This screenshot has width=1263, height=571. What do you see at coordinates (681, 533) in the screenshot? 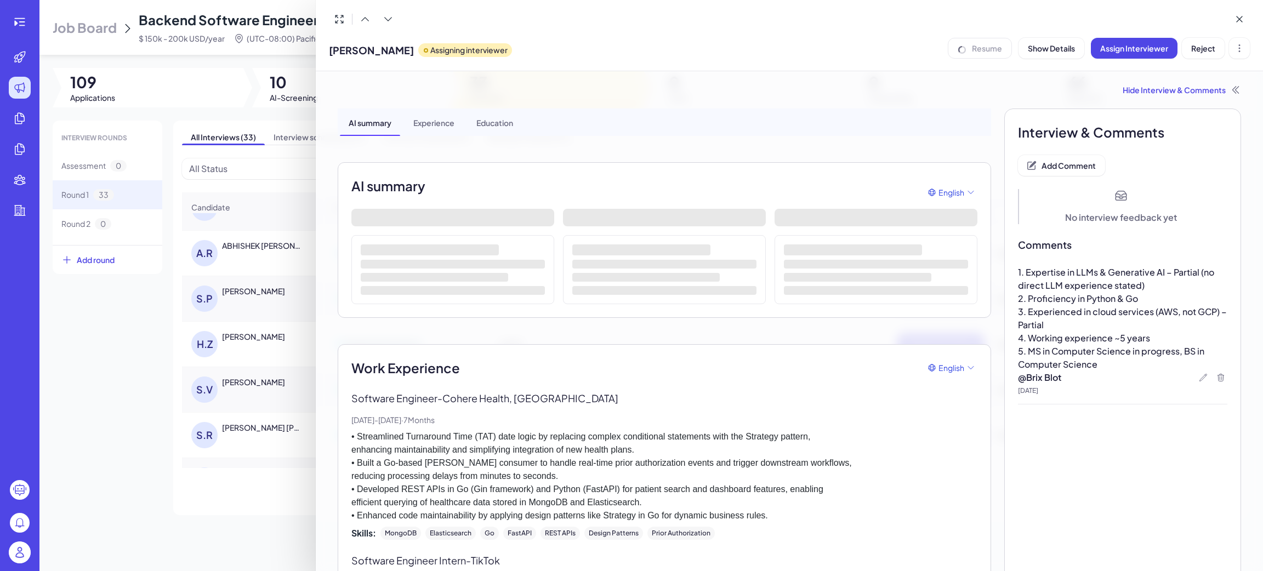
I see `div: Prior Authorization` at bounding box center [681, 533].